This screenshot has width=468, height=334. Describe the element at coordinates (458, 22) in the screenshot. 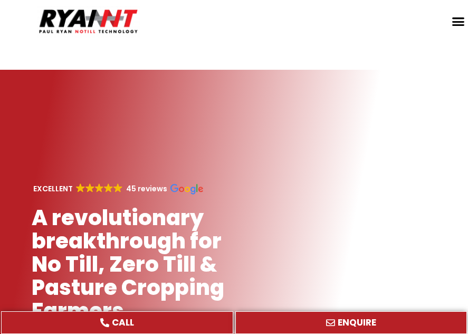

I see `div: Menu Toggle` at that location.